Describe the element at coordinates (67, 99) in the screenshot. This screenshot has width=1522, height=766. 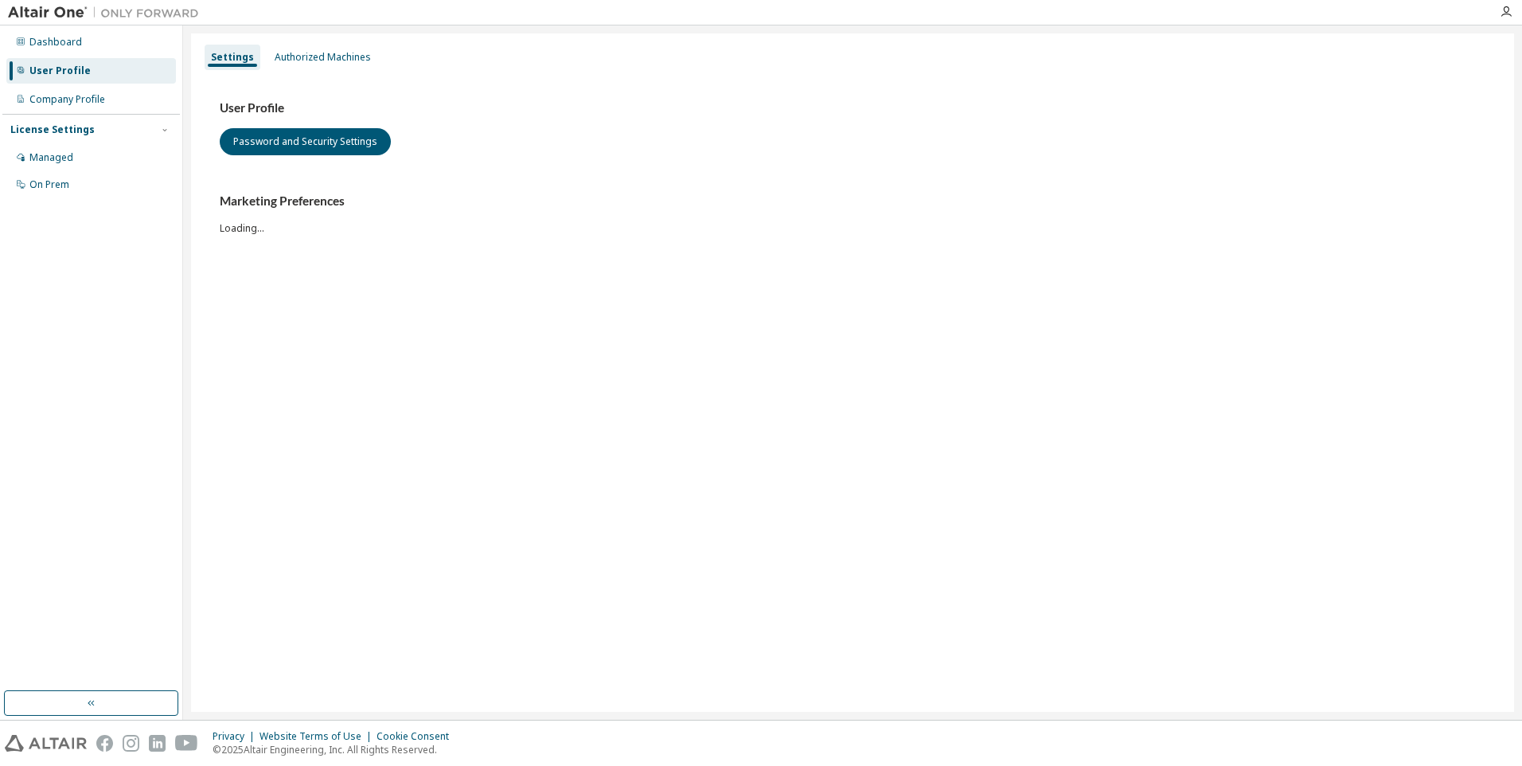
I see `div: Company Profile` at that location.